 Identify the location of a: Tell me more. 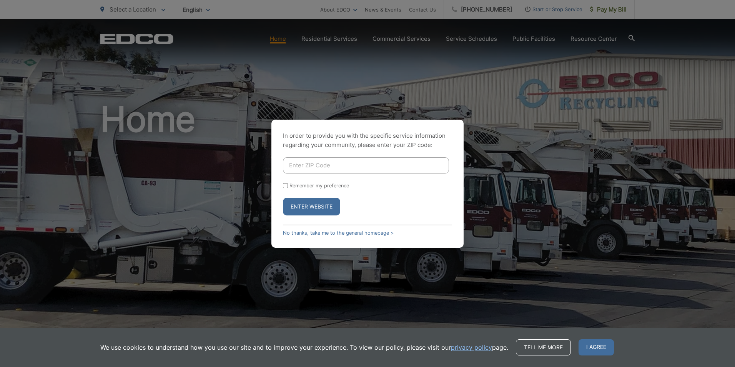
(543, 347).